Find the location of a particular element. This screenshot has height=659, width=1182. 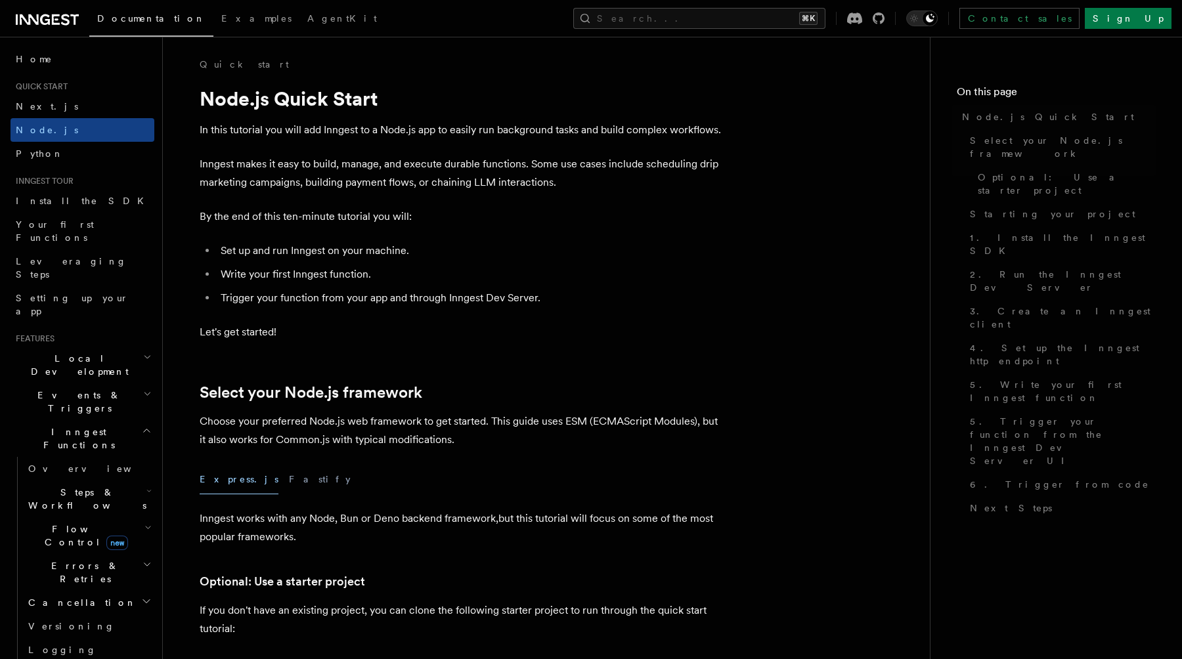

a: 2. Run the Inngest Dev Server is located at coordinates (1060, 281).